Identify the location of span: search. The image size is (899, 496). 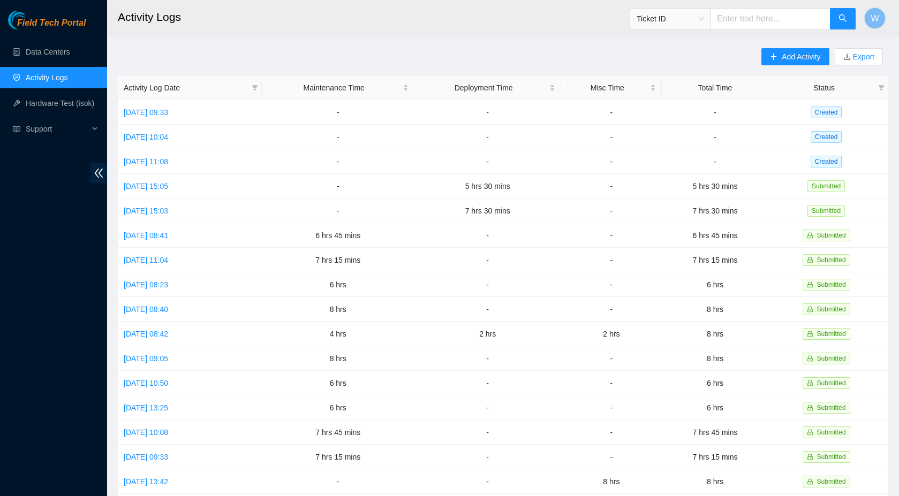
(843, 19).